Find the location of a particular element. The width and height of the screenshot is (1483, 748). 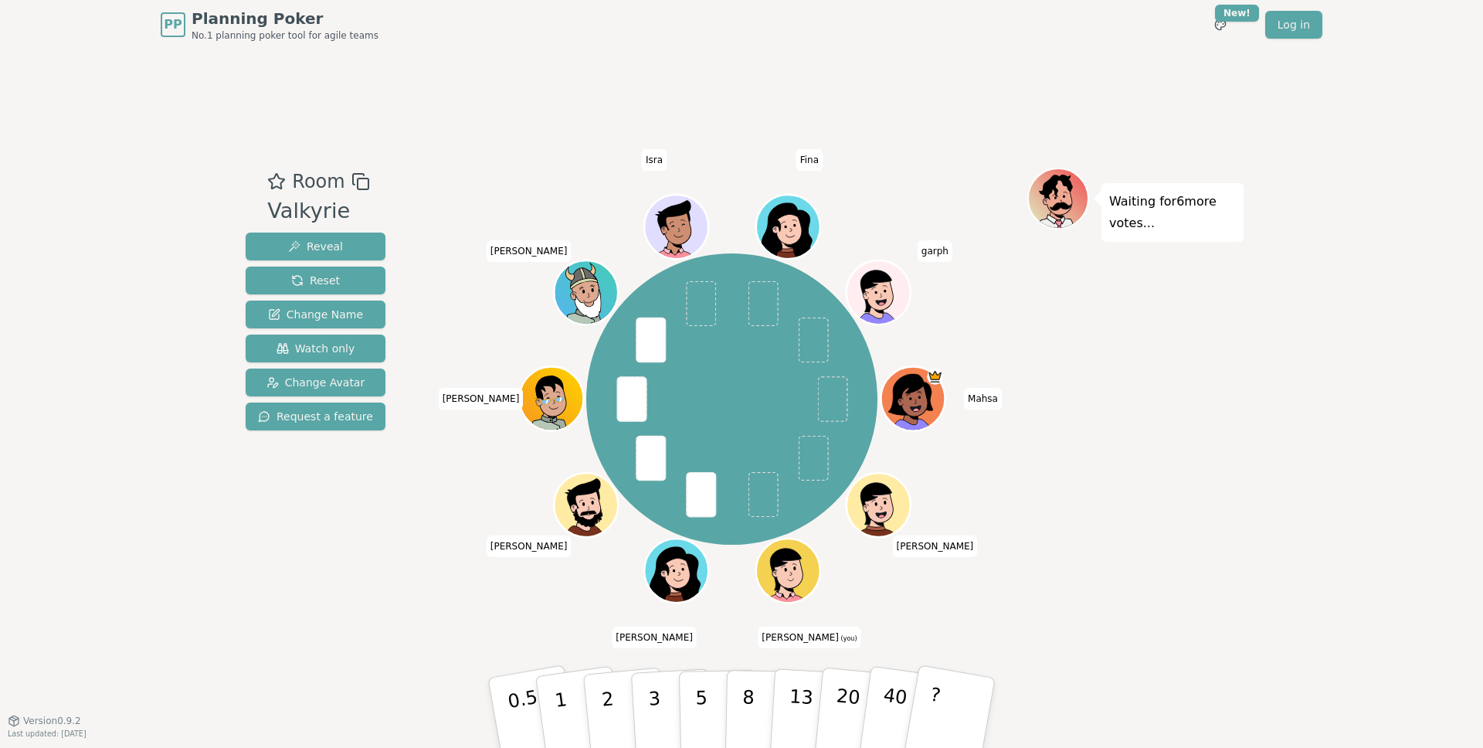

button: Request a feature is located at coordinates (315, 416).